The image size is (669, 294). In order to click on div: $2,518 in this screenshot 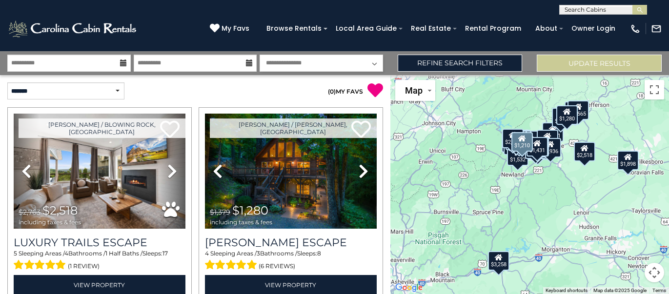, I will do `click(585, 152)`.